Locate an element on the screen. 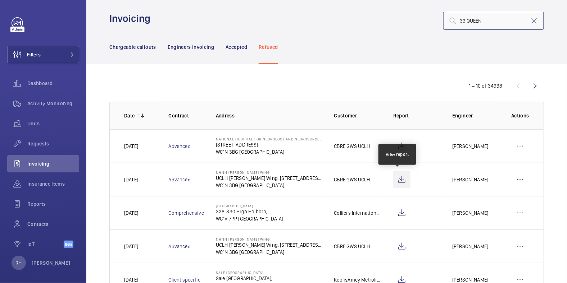  p: RH is located at coordinates (18, 263).